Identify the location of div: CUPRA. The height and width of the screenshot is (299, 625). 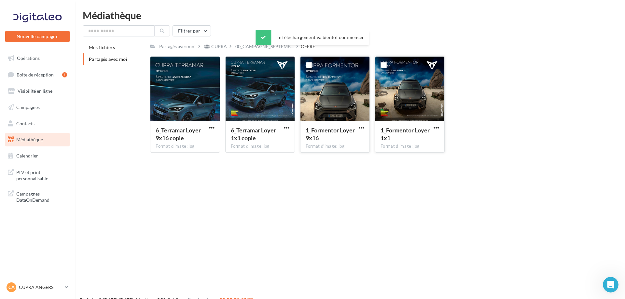
(219, 47).